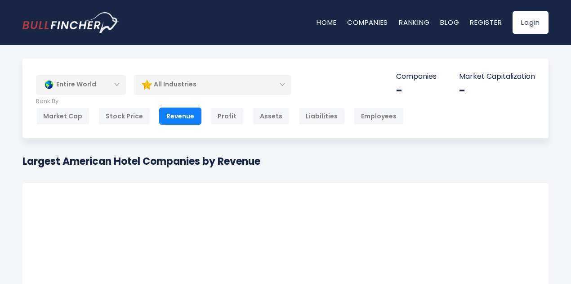 This screenshot has width=571, height=284. I want to click on a: Home, so click(326, 22).